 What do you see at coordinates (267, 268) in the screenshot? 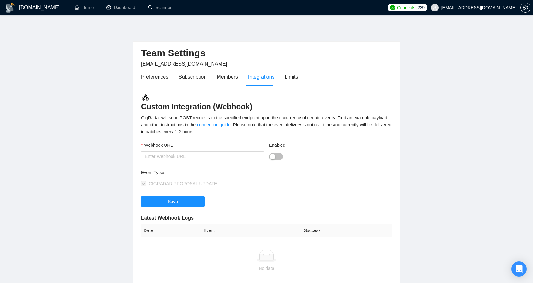
I see `div: No data` at bounding box center [267, 268].